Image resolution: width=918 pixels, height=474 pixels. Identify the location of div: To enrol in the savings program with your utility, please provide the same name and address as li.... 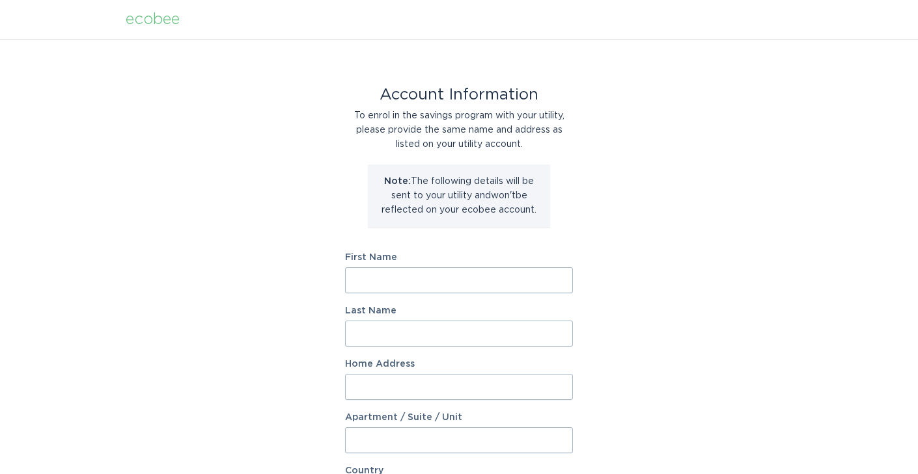
(459, 130).